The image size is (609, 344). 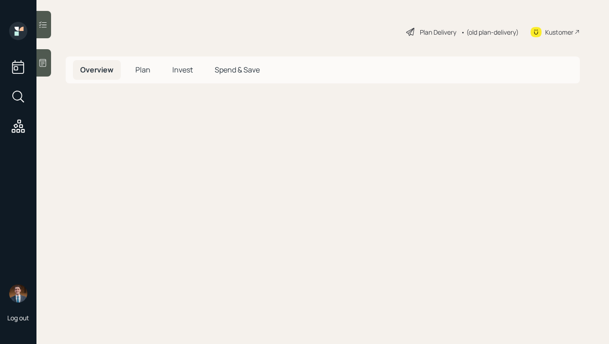 I want to click on span: Spend & Save, so click(x=237, y=70).